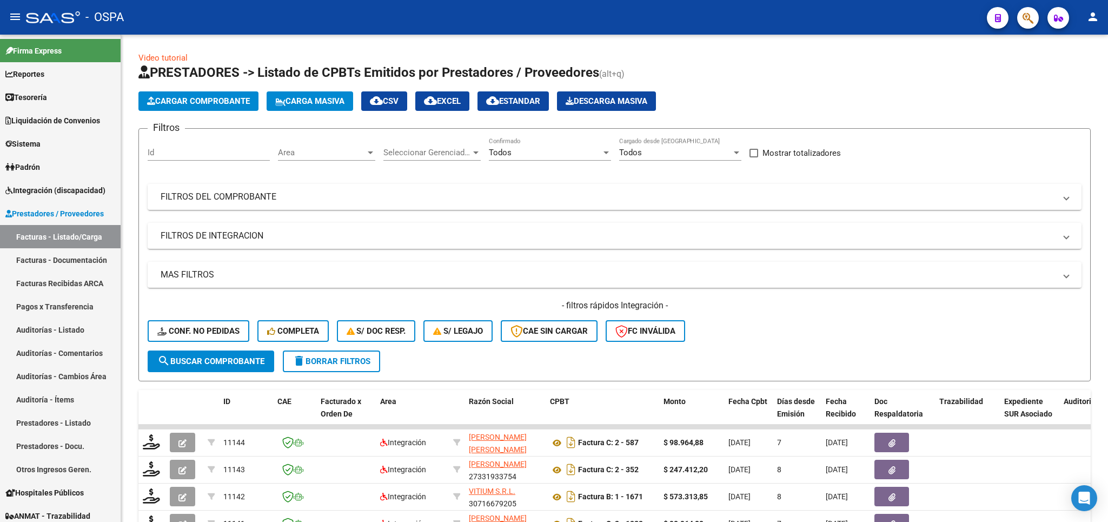  Describe the element at coordinates (748, 401) in the screenshot. I see `span: Fecha Cpbt` at that location.